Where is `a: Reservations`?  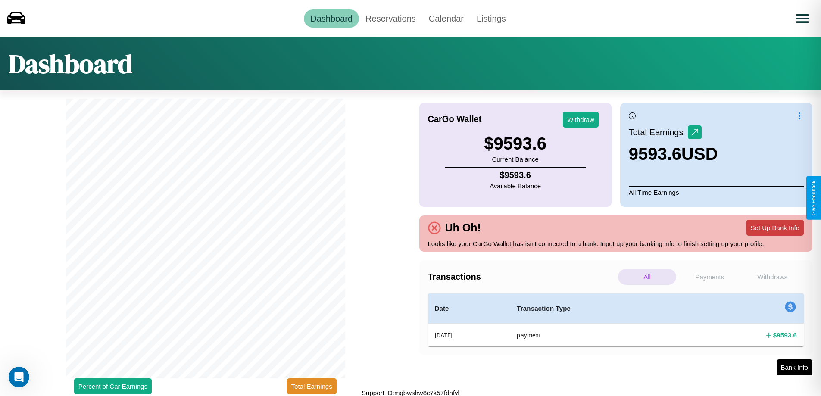 a: Reservations is located at coordinates (390, 19).